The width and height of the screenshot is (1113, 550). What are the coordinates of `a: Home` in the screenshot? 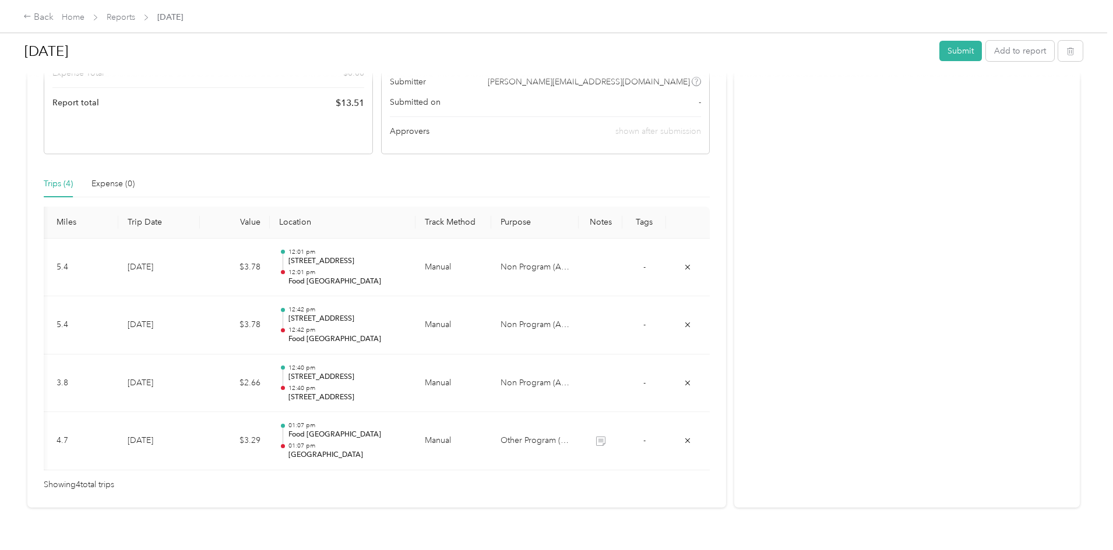 It's located at (73, 17).